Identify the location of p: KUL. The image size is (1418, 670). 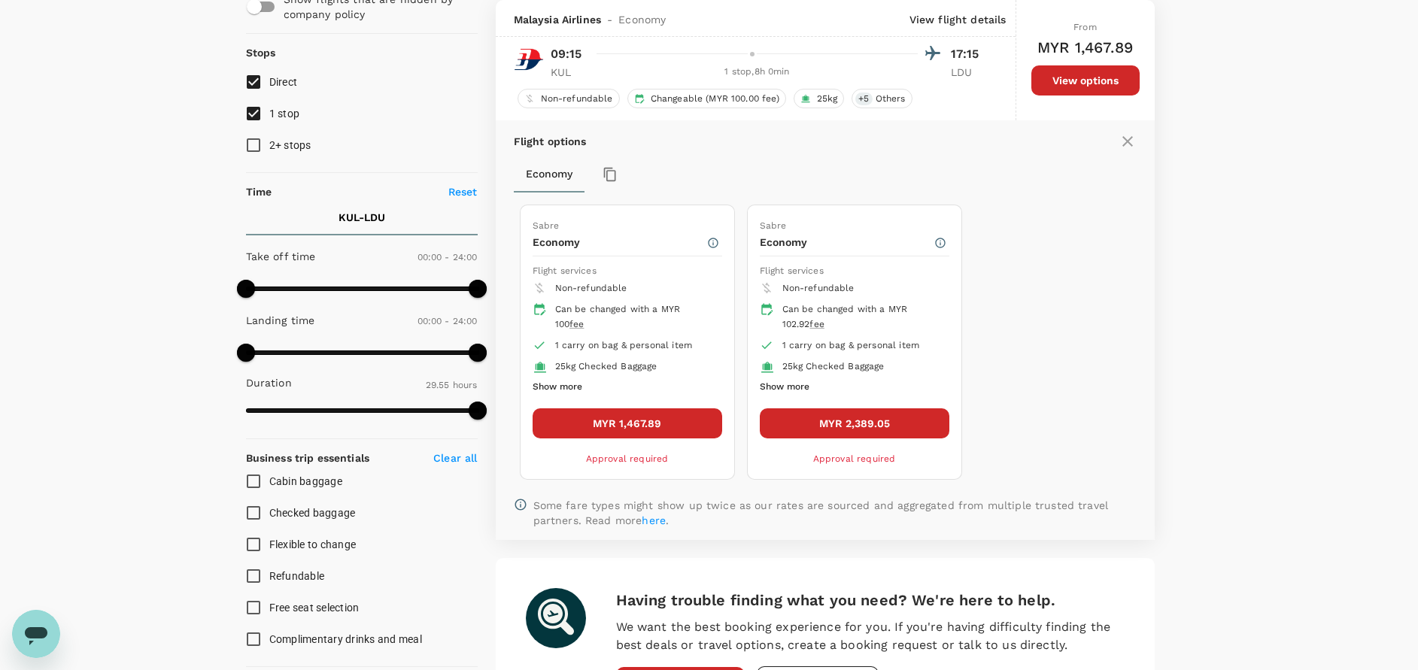
(570, 72).